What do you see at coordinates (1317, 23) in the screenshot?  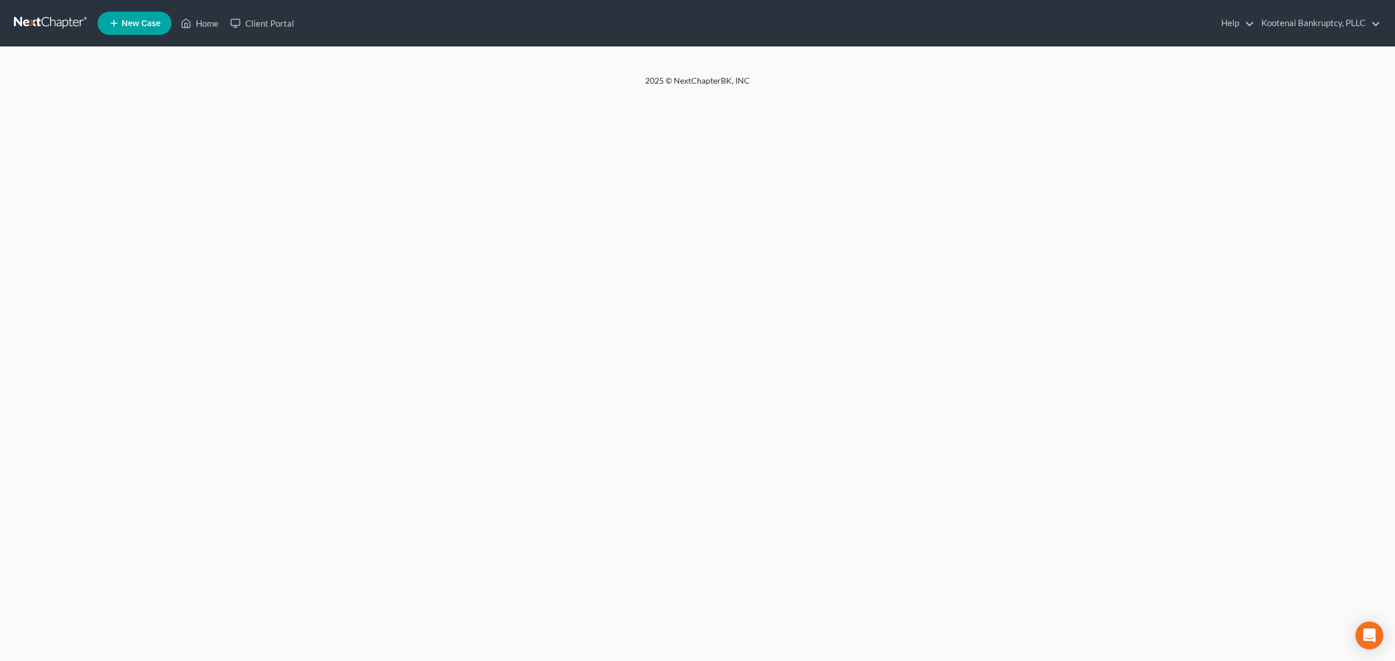 I see `a: Kootenai Bankruptcy, PLLC` at bounding box center [1317, 23].